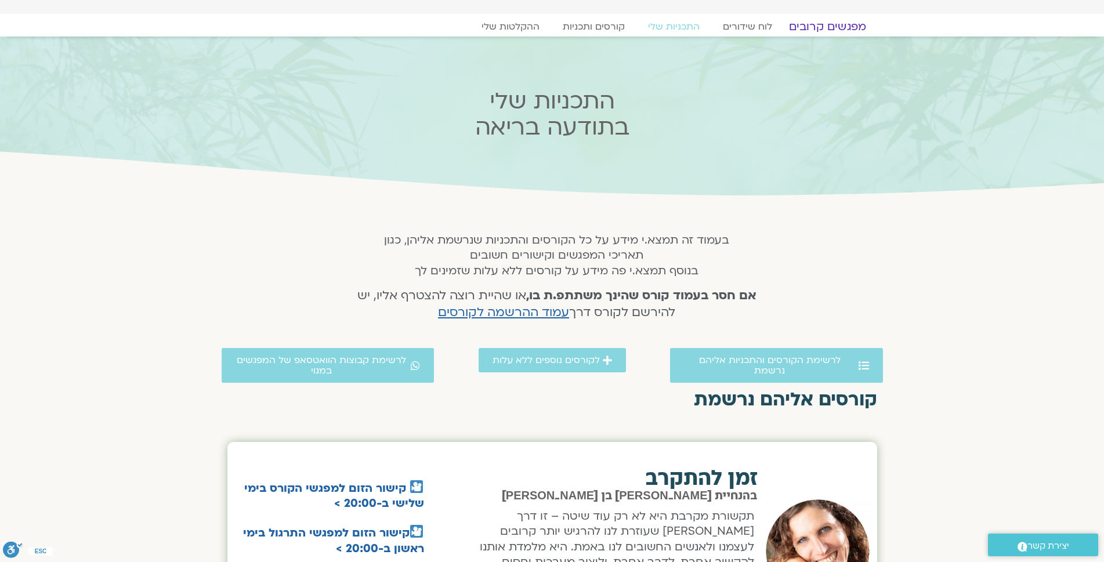 Image resolution: width=1104 pixels, height=562 pixels. I want to click on a: קישור הזום למפגשי הקורס בימי שלישי ב-20:00 >, so click(334, 496).